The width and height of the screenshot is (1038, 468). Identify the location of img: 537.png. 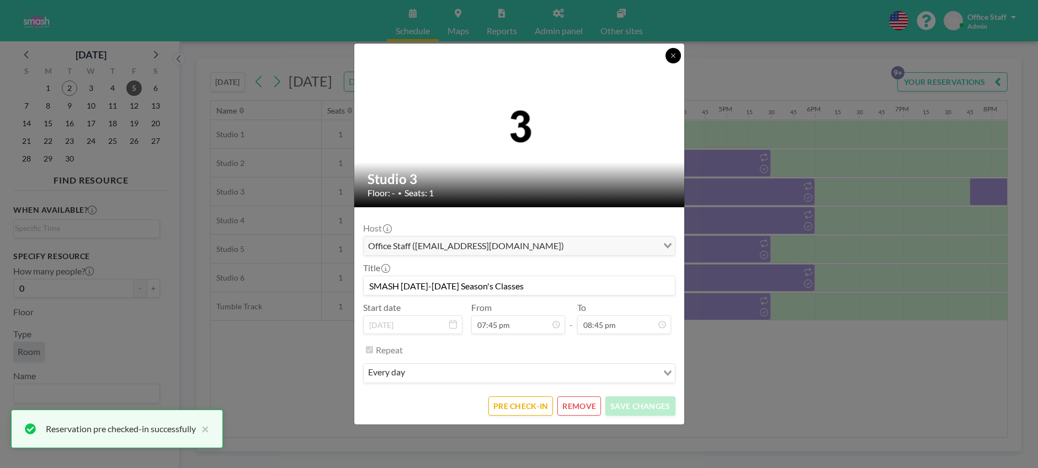
(520, 125).